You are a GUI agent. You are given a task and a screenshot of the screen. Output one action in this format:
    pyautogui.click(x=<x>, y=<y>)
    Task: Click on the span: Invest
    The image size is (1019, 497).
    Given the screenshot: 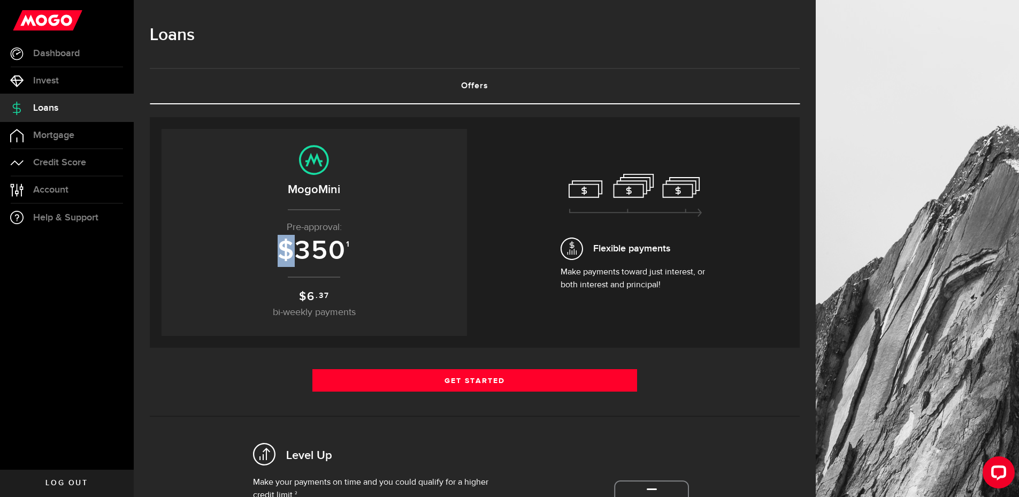 What is the action you would take?
    pyautogui.click(x=46, y=81)
    